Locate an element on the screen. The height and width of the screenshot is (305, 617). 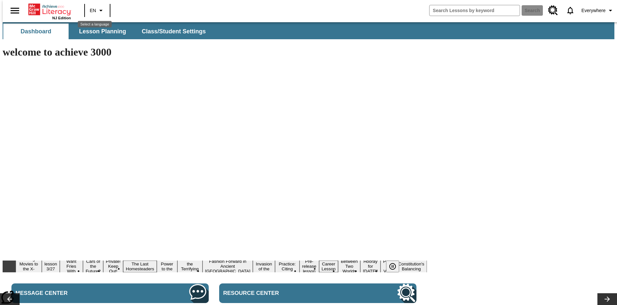
a: Home is located at coordinates (50, 9).